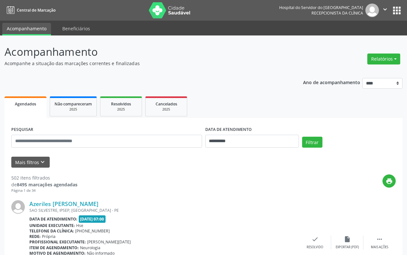 The width and height of the screenshot is (407, 255). I want to click on div: Resolvido, so click(315, 247).